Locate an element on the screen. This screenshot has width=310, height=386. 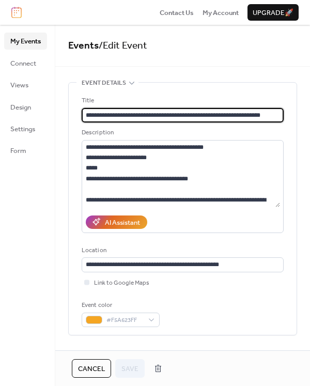
a: Views is located at coordinates (25, 85).